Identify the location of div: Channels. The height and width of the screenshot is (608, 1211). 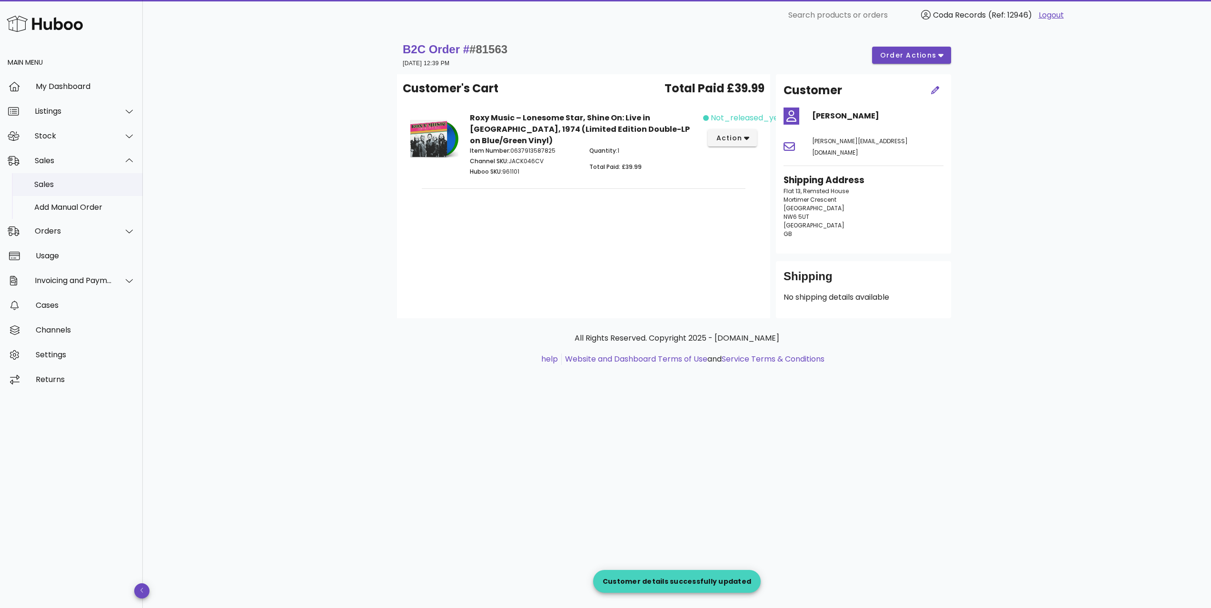
(85, 330).